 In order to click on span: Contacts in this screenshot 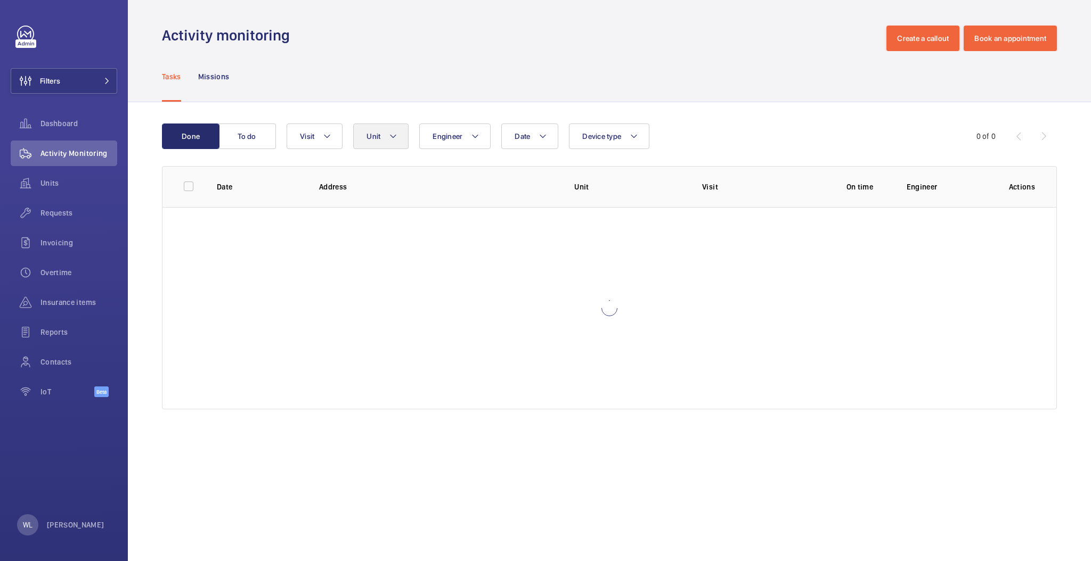, I will do `click(79, 362)`.